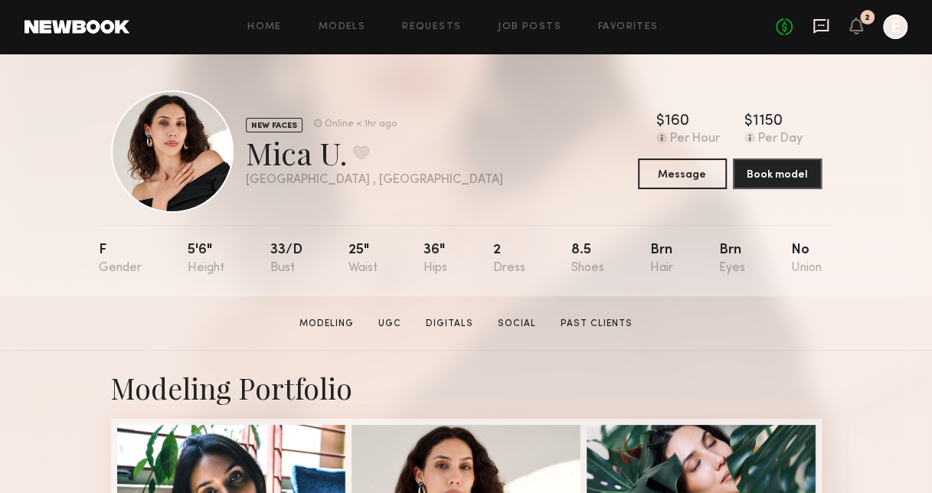  Describe the element at coordinates (264, 27) in the screenshot. I see `a: Home` at that location.